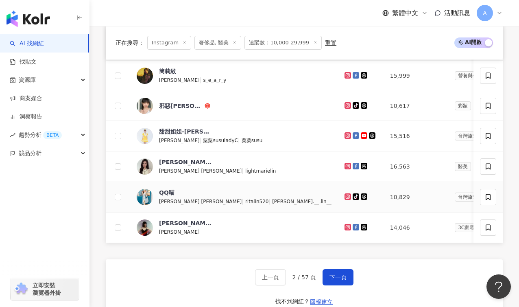  Describe the element at coordinates (168, 71) in the screenshot. I see `div: 簡莉紋` at that location.